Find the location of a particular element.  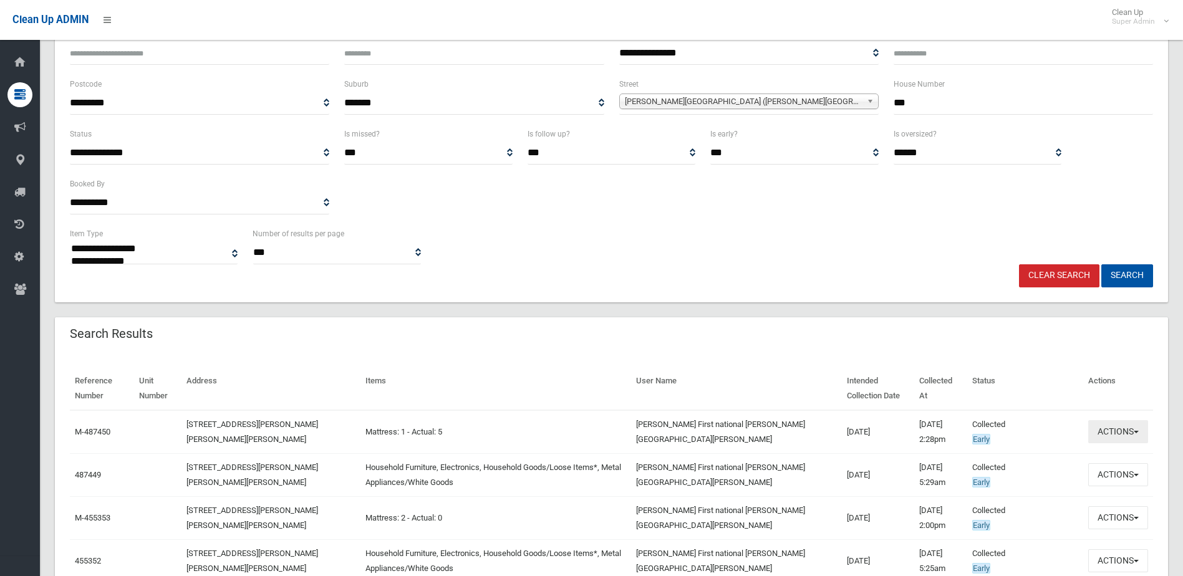

th: Items is located at coordinates (496, 389).